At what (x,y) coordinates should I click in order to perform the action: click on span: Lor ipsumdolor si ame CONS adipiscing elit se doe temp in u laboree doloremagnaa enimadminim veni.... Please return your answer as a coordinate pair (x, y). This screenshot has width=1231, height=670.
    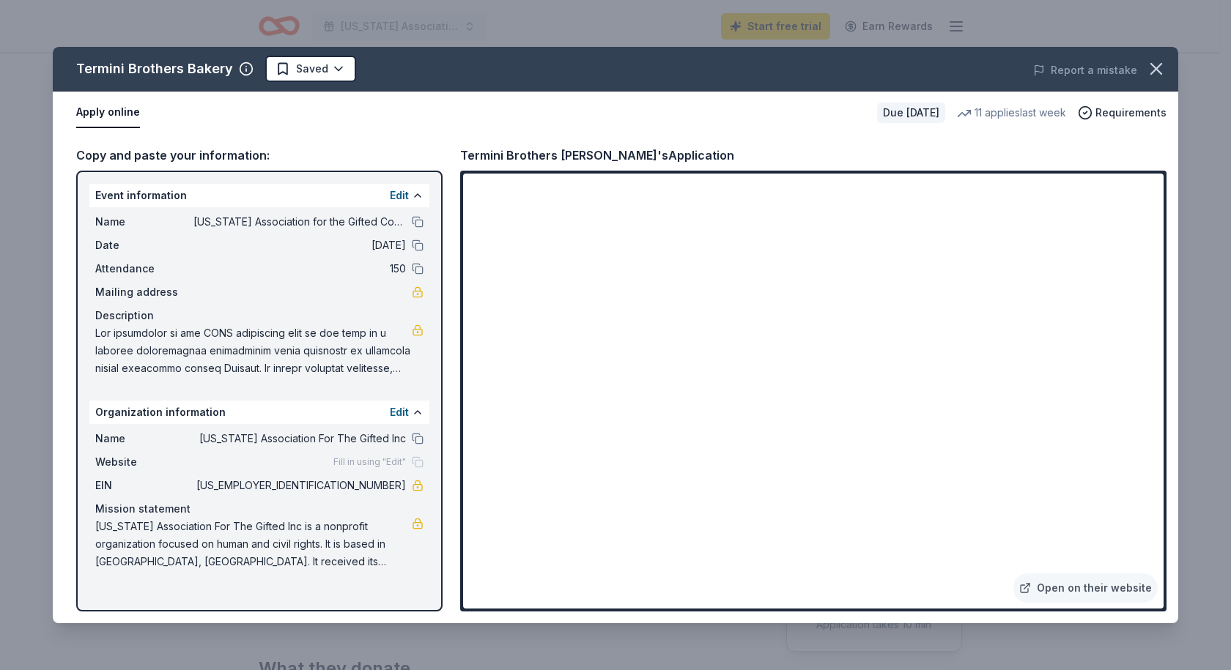
    Looking at the image, I should click on (254, 351).